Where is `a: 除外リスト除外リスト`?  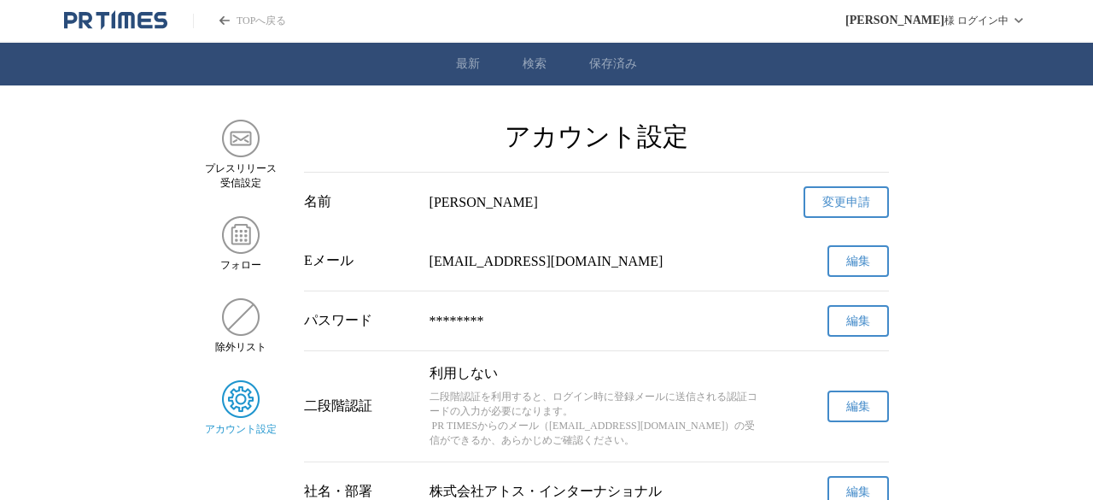 a: 除外リスト除外リスト is located at coordinates (240, 326).